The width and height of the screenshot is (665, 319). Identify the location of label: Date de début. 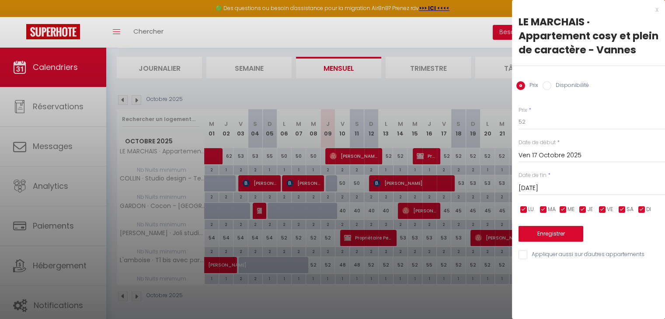
(537, 143).